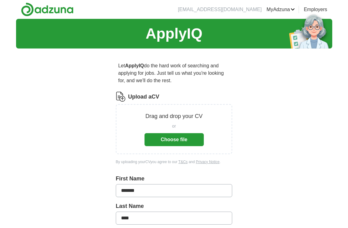  What do you see at coordinates (174, 126) in the screenshot?
I see `span: or` at bounding box center [174, 126].